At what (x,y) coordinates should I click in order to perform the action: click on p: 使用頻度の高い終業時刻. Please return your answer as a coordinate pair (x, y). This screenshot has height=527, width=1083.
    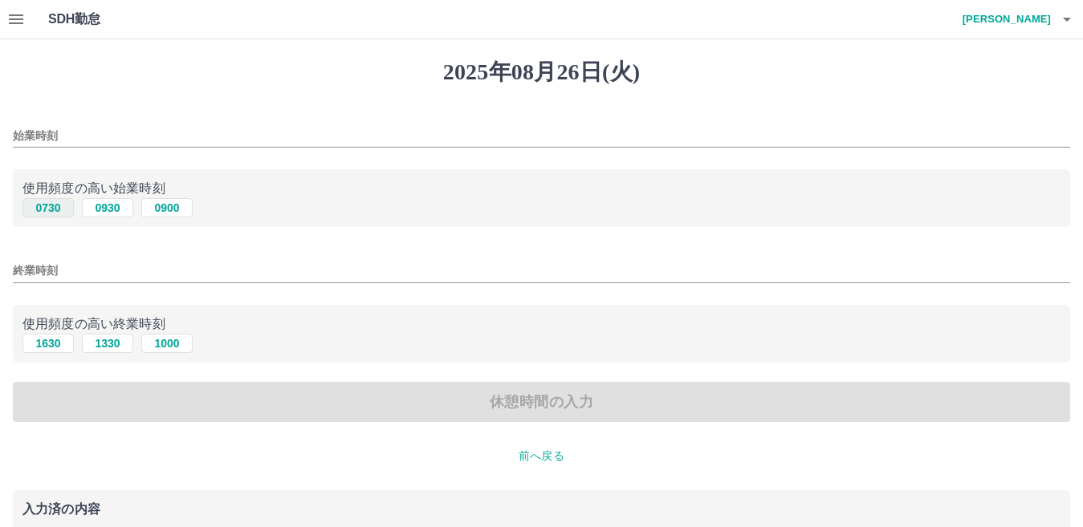
    Looking at the image, I should click on (541, 324).